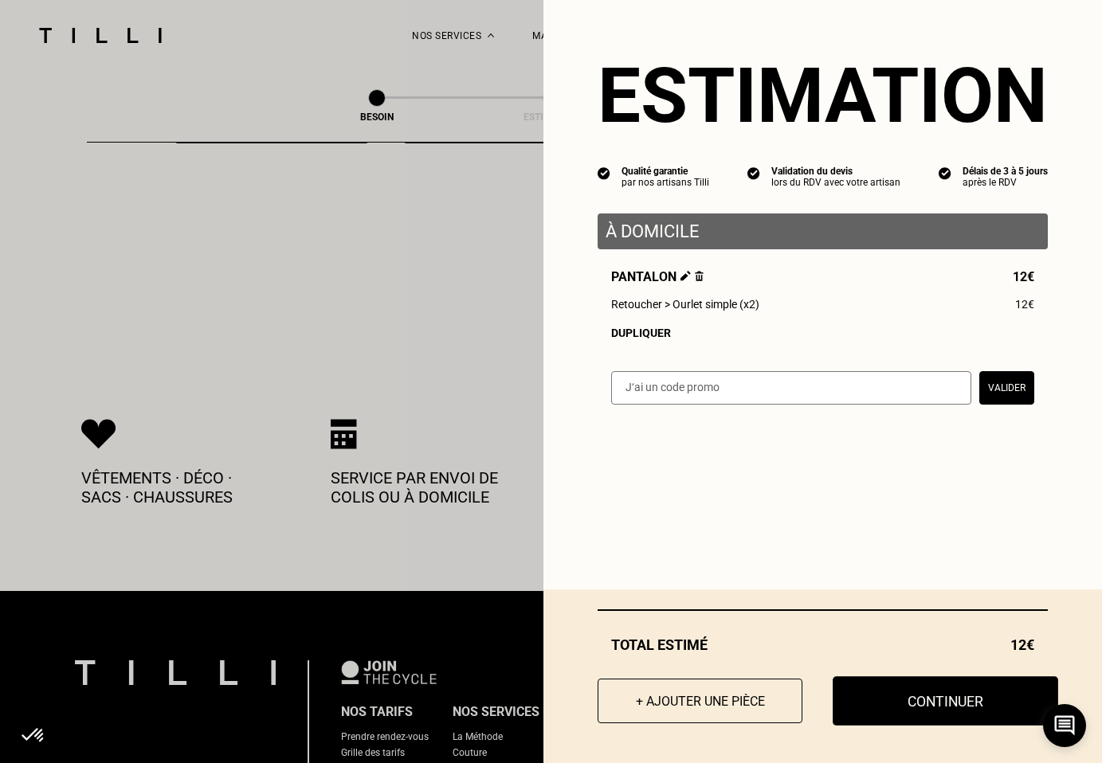 The width and height of the screenshot is (1102, 763). Describe the element at coordinates (685, 276) in the screenshot. I see `img: Éditer` at that location.